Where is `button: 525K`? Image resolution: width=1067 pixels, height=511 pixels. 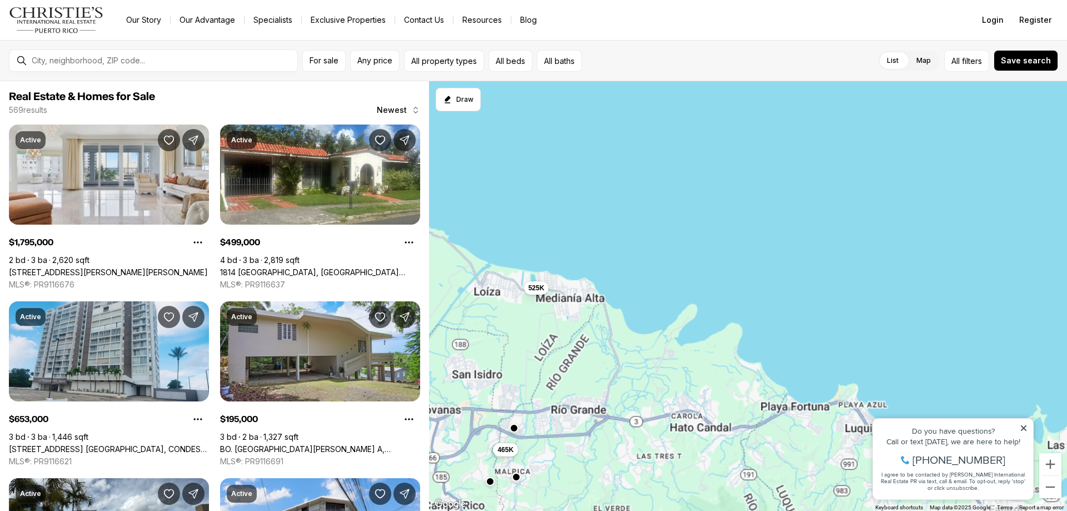
button: 525K is located at coordinates (536, 288).